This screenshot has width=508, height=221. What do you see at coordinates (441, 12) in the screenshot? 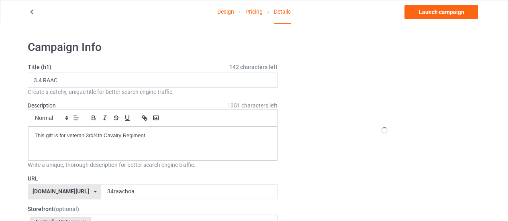
I see `a: Launch campaign` at bounding box center [441, 12].